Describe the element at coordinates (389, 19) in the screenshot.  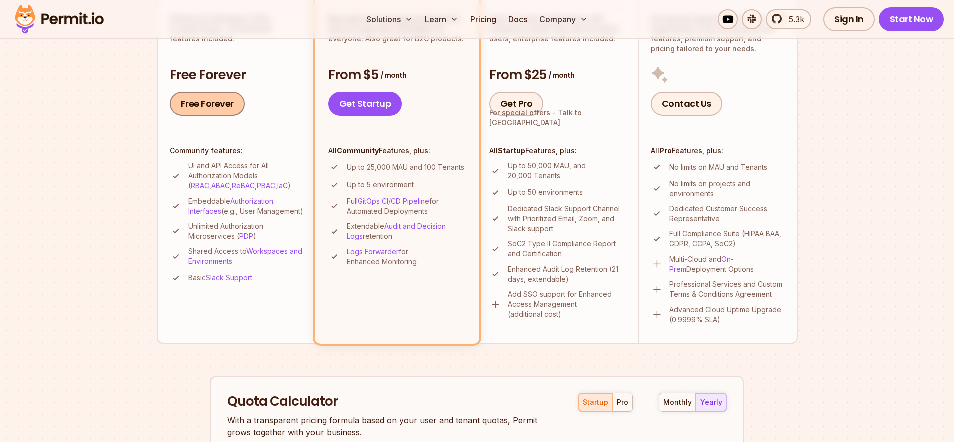
I see `button: Solutions` at that location.